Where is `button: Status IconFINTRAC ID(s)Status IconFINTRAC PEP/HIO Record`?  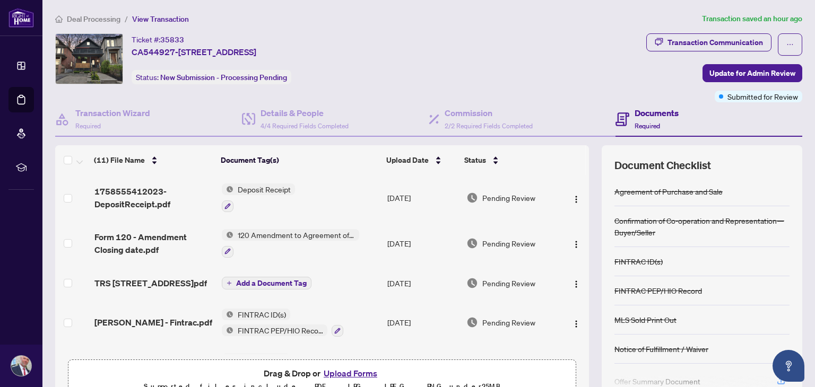 button: Status IconFINTRAC ID(s)Status IconFINTRAC PEP/HIO Record is located at coordinates (282, 323).